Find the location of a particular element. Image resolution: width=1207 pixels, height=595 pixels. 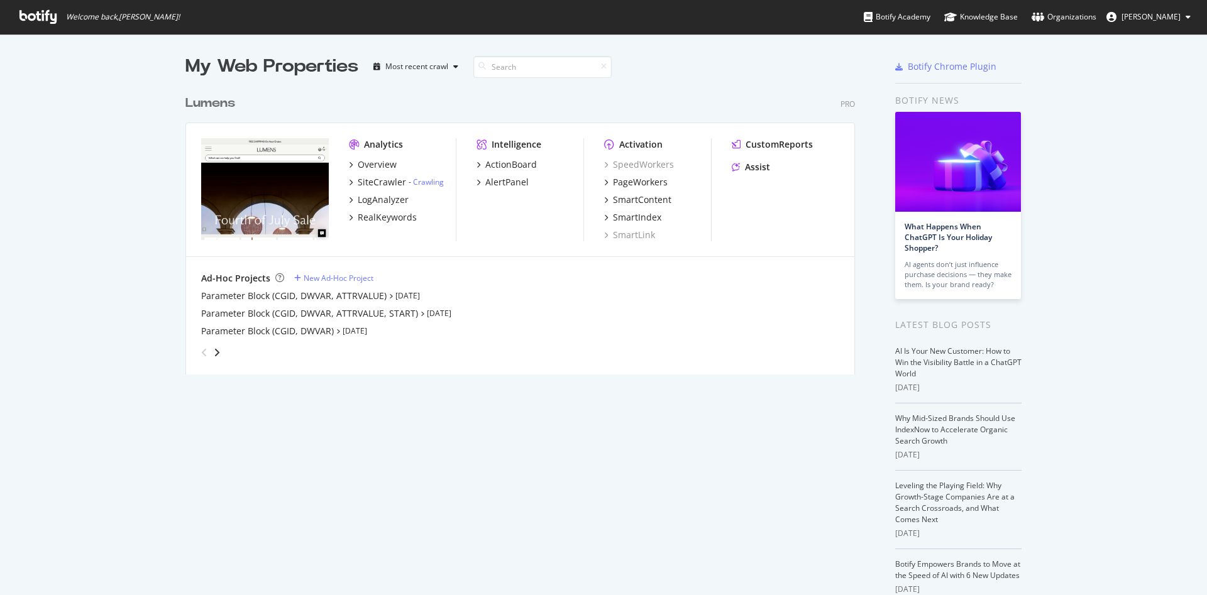

a: LogAnalyzer is located at coordinates (378, 200).